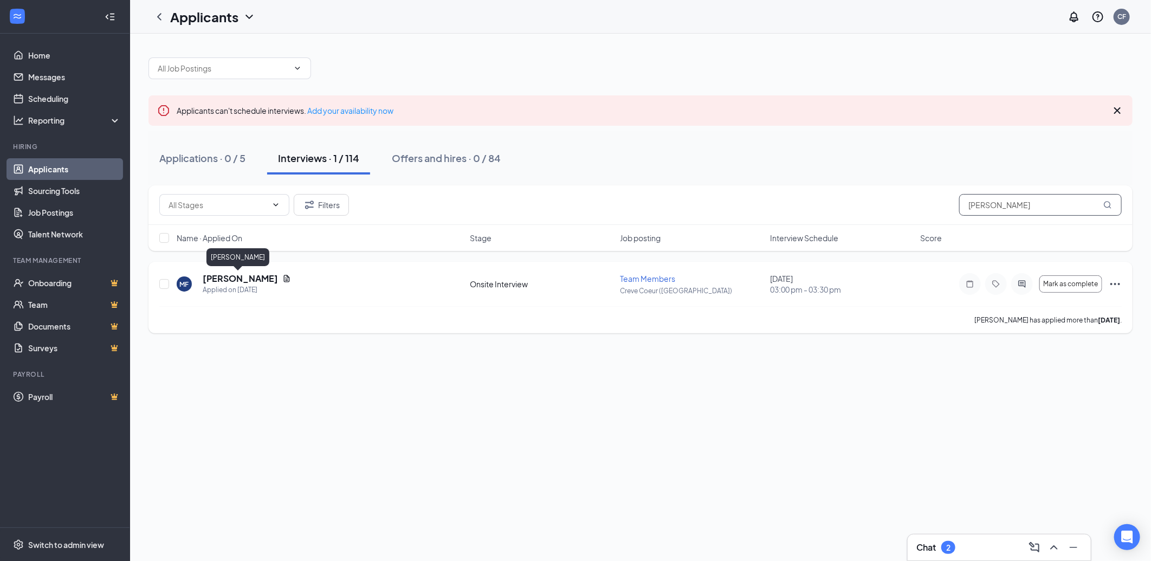  Describe the element at coordinates (1070, 284) in the screenshot. I see `span: Mark as complete` at that location.